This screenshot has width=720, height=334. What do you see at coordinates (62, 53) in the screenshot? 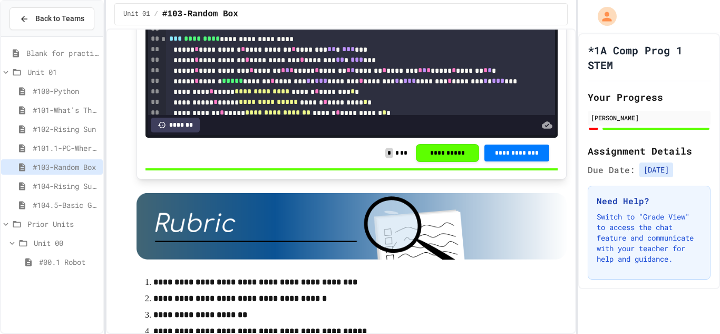
I see `span: Blank for practice` at bounding box center [62, 53].